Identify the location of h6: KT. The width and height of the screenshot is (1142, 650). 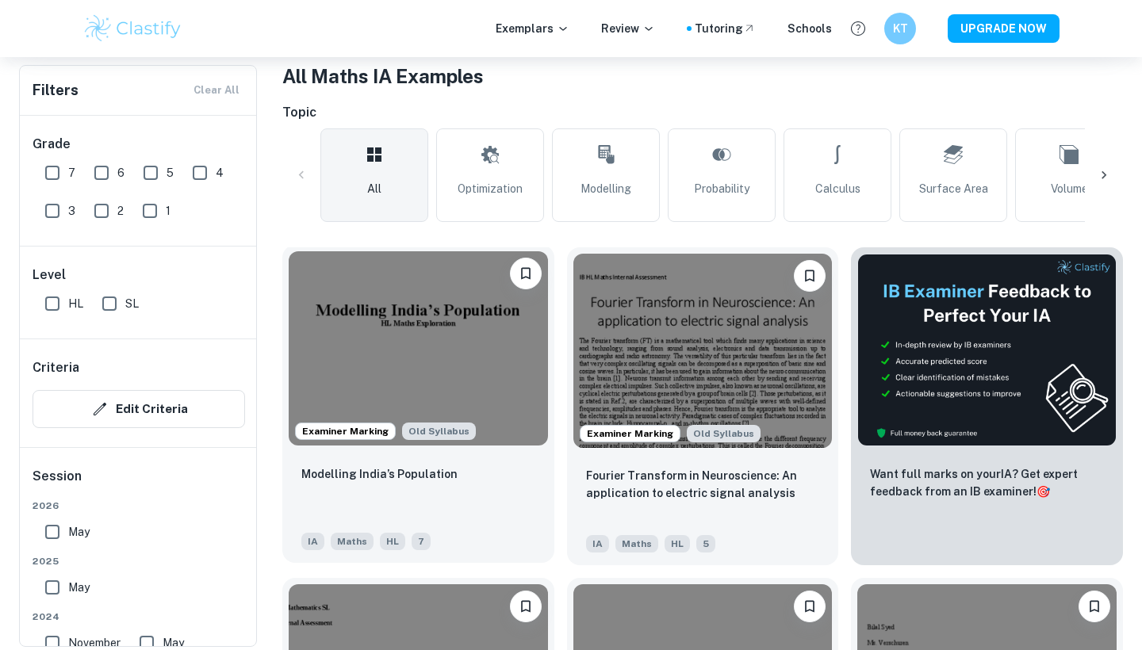
(900, 29).